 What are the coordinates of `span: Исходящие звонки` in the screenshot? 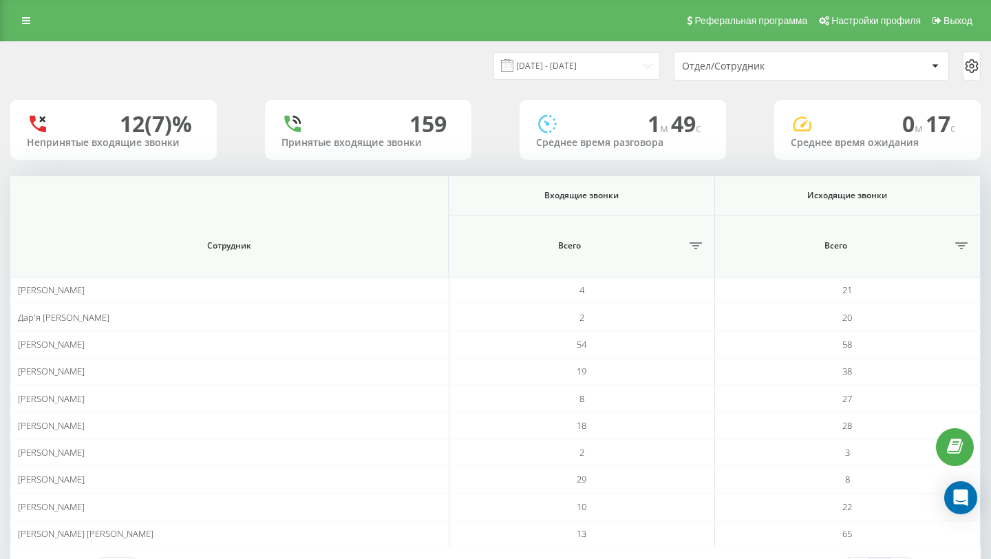 It's located at (847, 195).